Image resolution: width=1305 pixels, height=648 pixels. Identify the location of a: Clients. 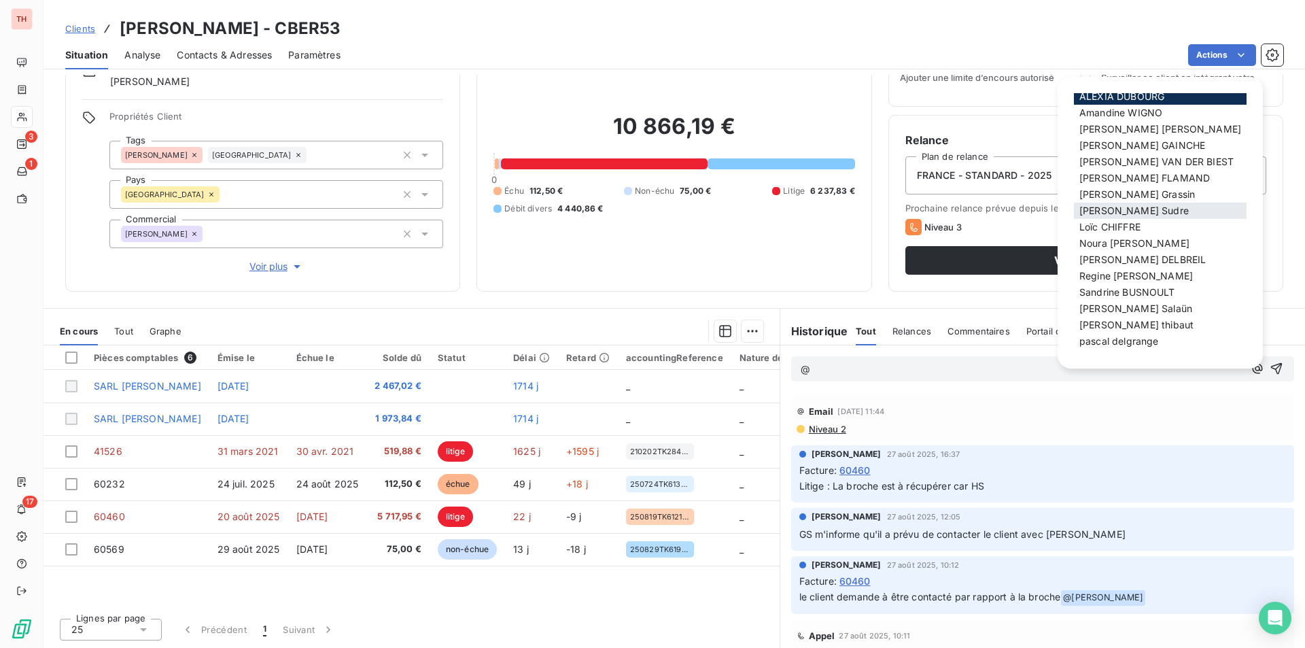
(80, 29).